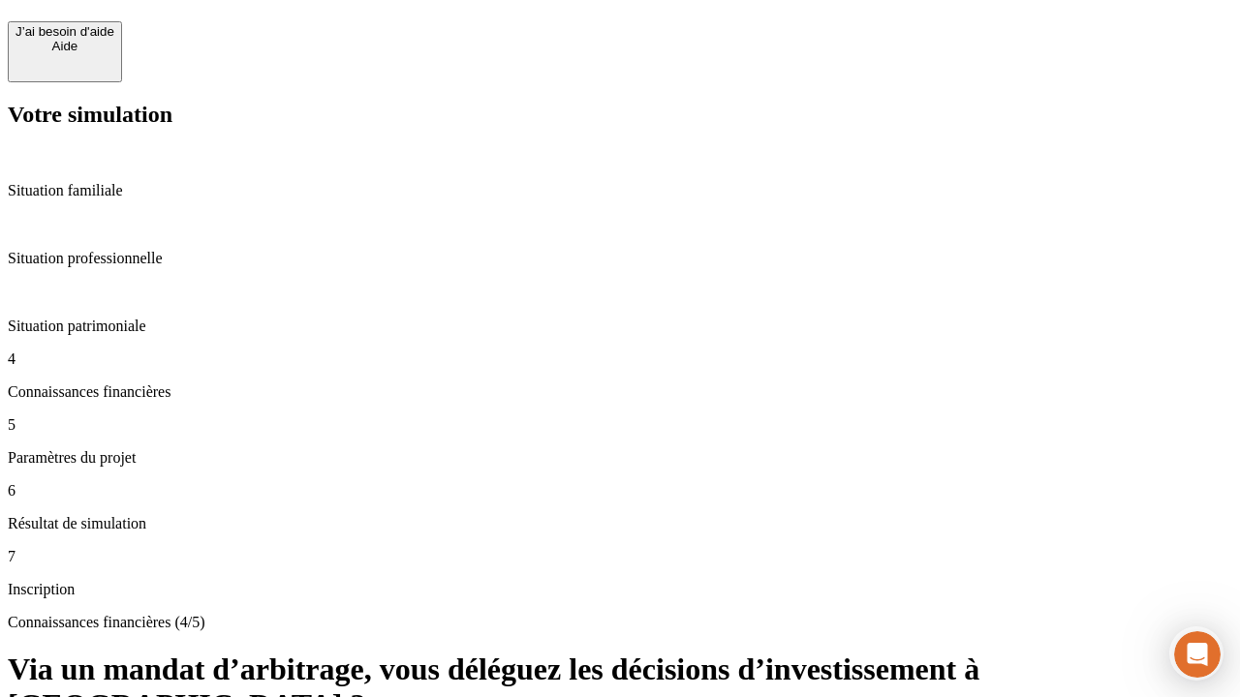 The height and width of the screenshot is (697, 1240). I want to click on p: Situation professionnelle, so click(620, 259).